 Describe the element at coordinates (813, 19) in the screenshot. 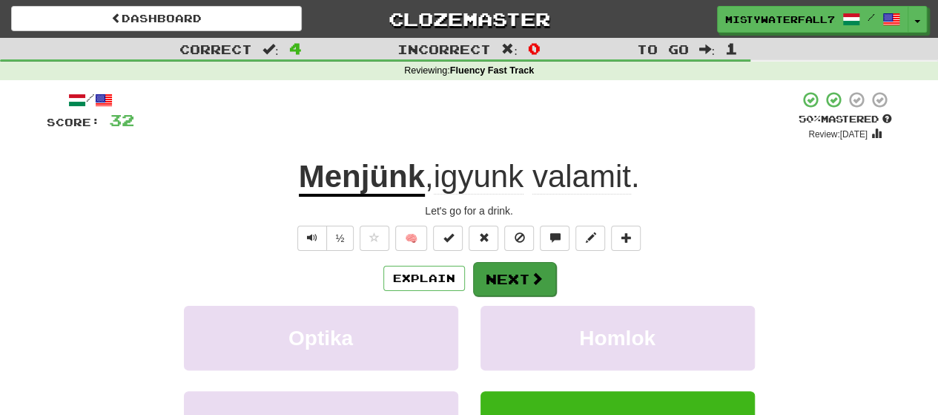

I see `a: MistyWaterfall7320 /` at that location.